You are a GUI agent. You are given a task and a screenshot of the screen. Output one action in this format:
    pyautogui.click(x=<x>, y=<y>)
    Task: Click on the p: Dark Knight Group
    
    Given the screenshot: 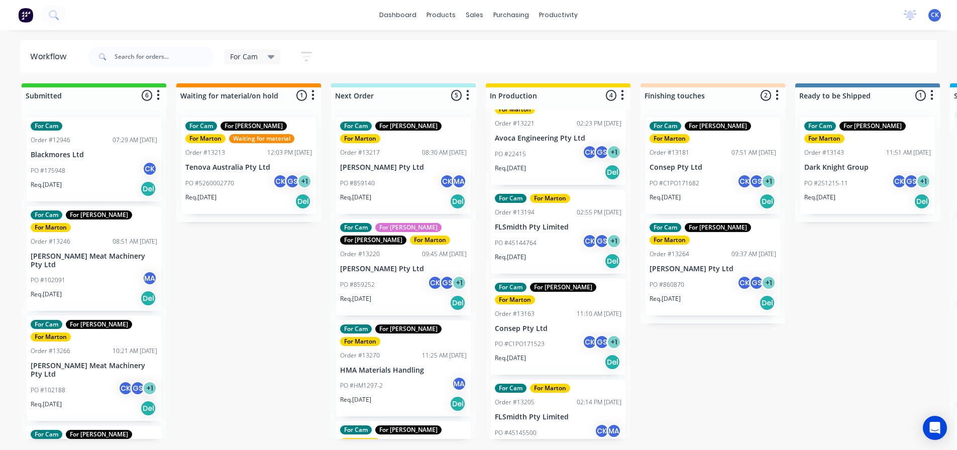 What is the action you would take?
    pyautogui.click(x=868, y=167)
    